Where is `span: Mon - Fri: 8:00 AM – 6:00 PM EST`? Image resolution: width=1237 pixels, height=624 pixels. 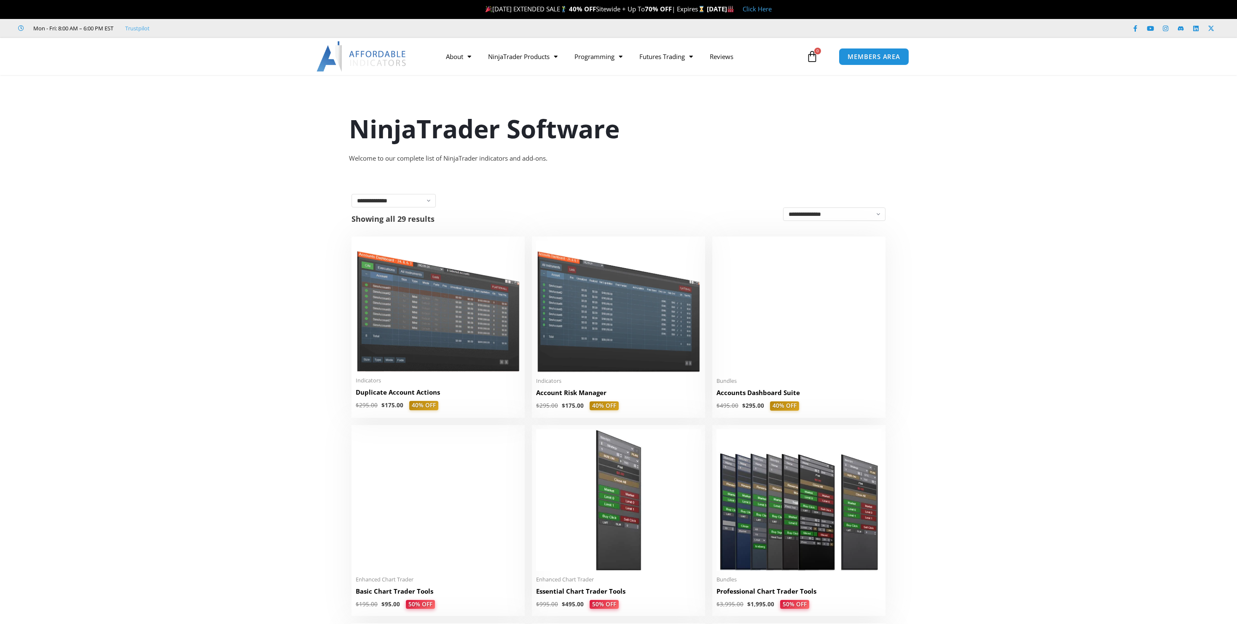
span: Mon - Fri: 8:00 AM – 6:00 PM EST is located at coordinates (72, 28).